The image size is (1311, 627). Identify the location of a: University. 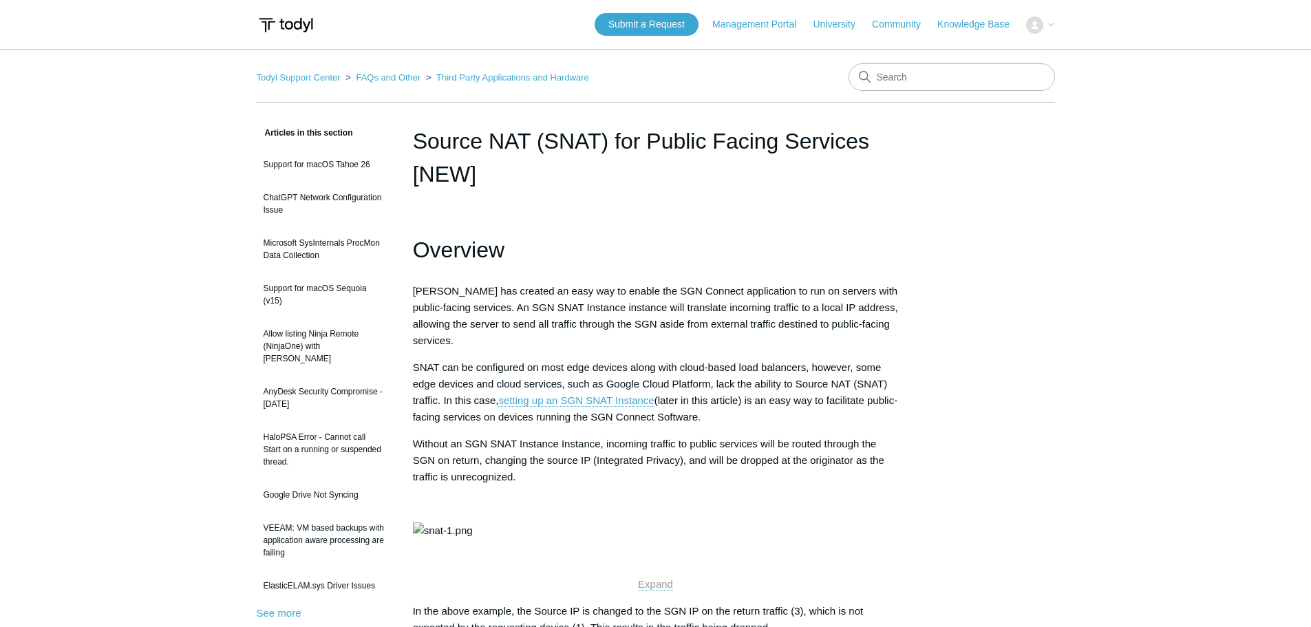
(841, 24).